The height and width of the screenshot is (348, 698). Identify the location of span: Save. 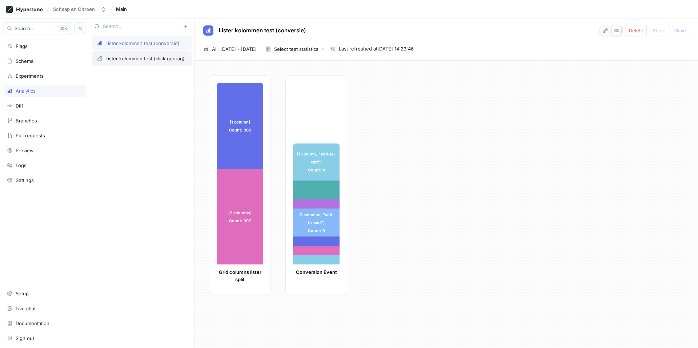
(680, 31).